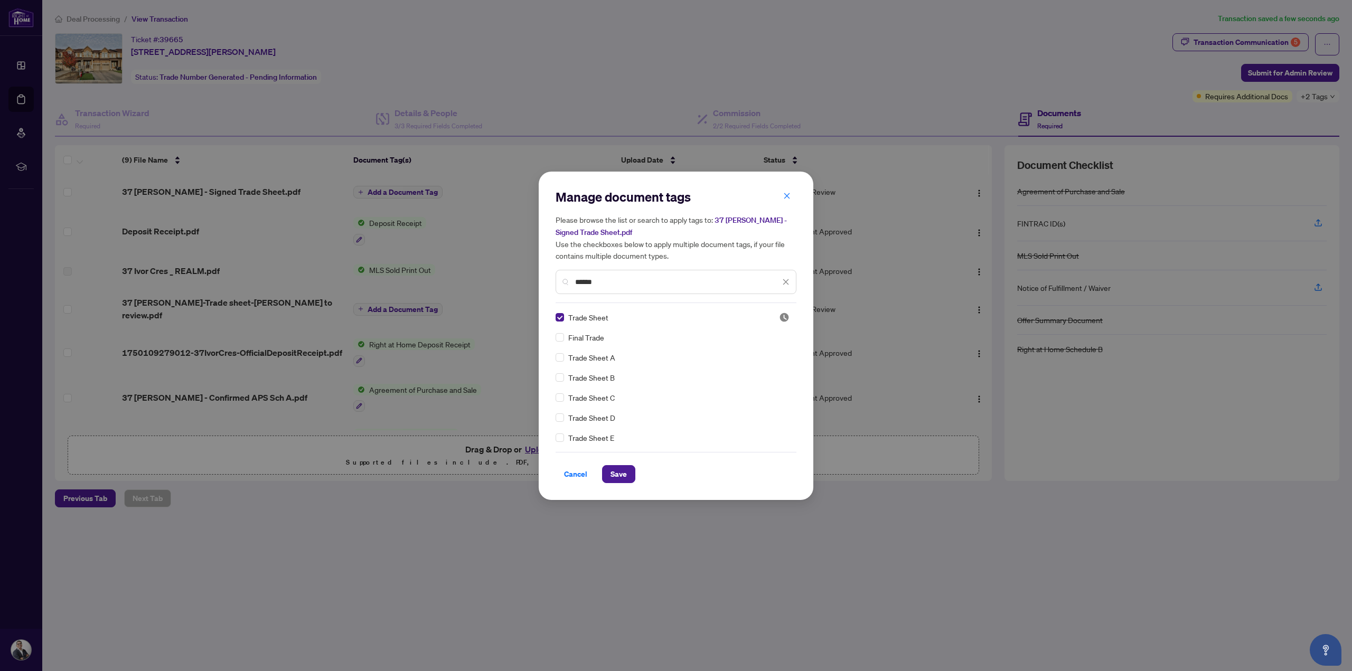  I want to click on span: Trade Sheet E, so click(591, 438).